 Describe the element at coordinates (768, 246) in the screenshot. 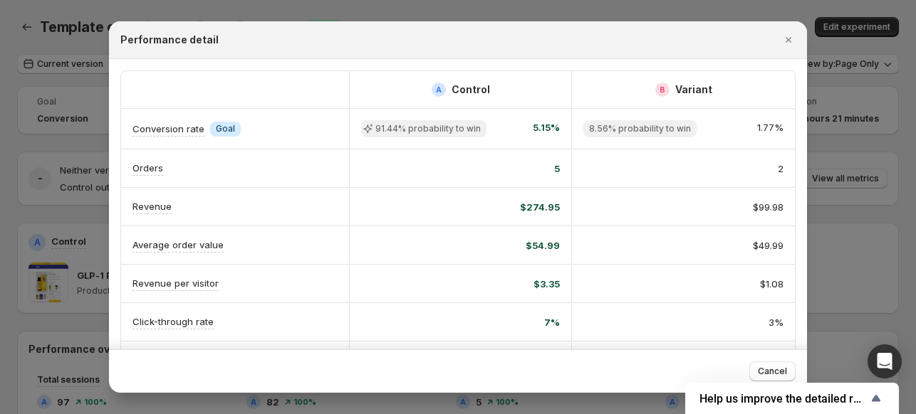

I see `span: $49.99` at that location.